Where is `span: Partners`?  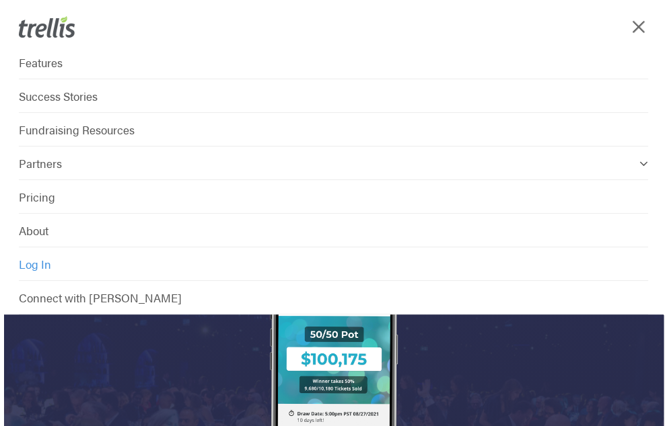 span: Partners is located at coordinates (40, 163).